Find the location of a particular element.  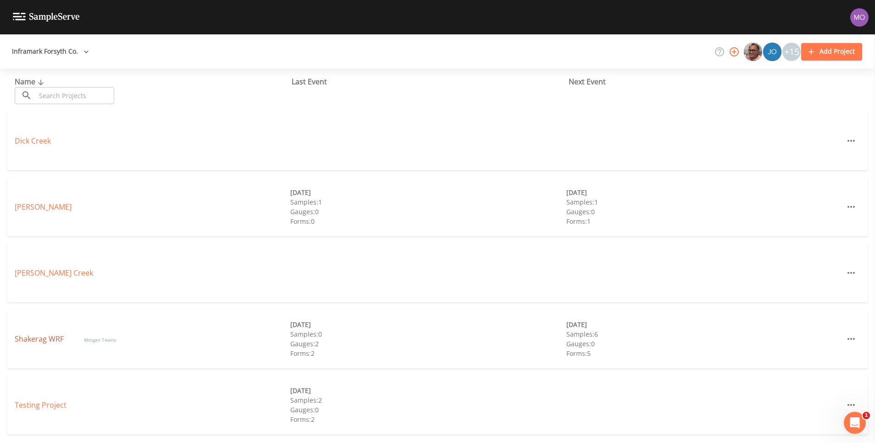

a: Dick Creek is located at coordinates (33, 141).